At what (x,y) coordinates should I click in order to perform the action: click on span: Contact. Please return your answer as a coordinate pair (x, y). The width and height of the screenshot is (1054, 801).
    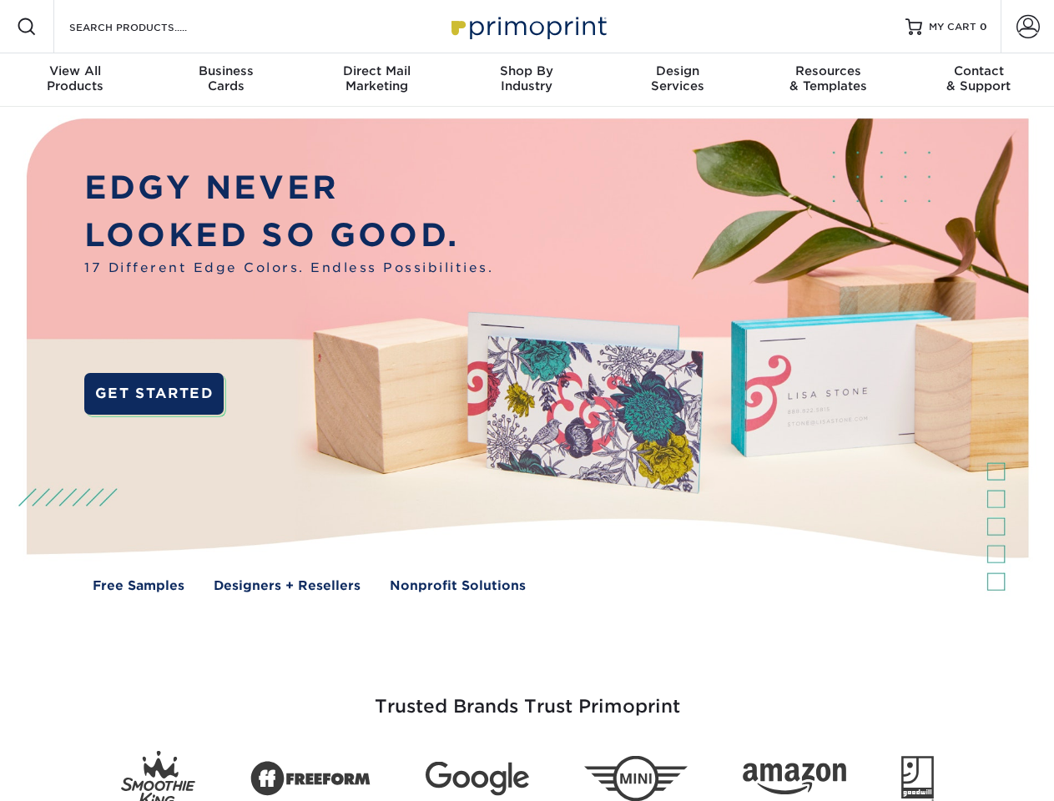
    Looking at the image, I should click on (979, 71).